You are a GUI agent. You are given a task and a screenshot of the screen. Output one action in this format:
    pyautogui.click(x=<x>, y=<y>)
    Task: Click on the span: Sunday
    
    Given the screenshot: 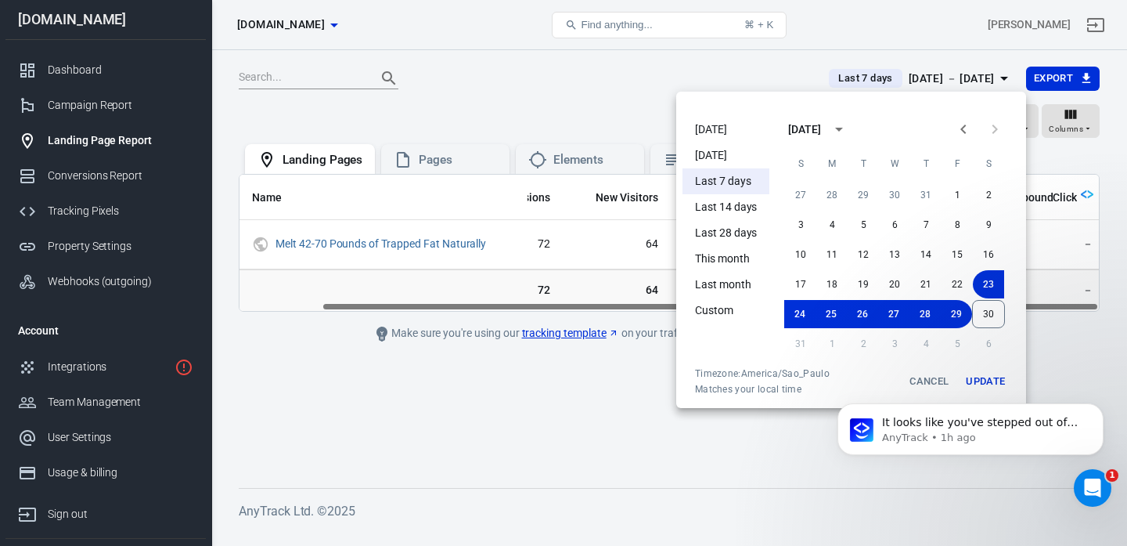 What is the action you would take?
    pyautogui.click(x=801, y=164)
    